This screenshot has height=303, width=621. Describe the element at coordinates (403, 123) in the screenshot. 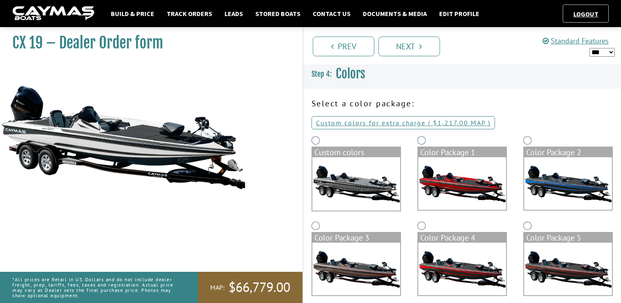

I see `a: Custom colors for extra charge ( $1,217.00 MAP )` at that location.